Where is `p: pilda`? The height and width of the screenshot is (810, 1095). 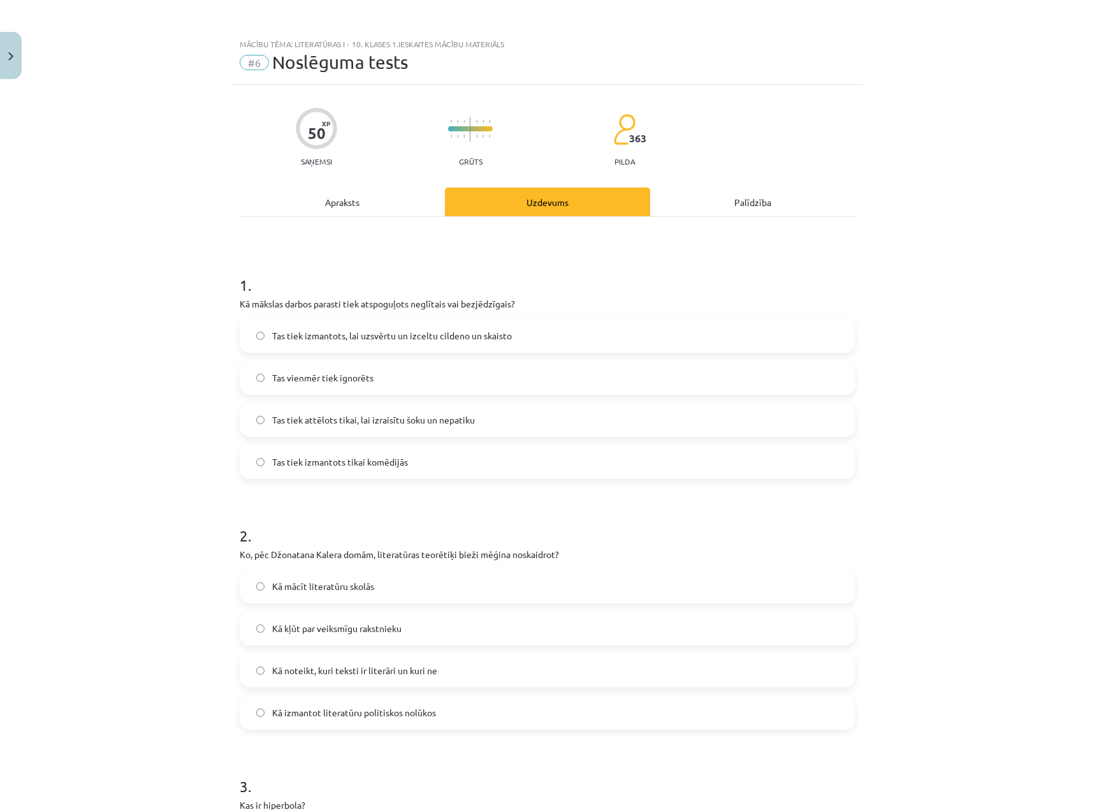 p: pilda is located at coordinates (625, 161).